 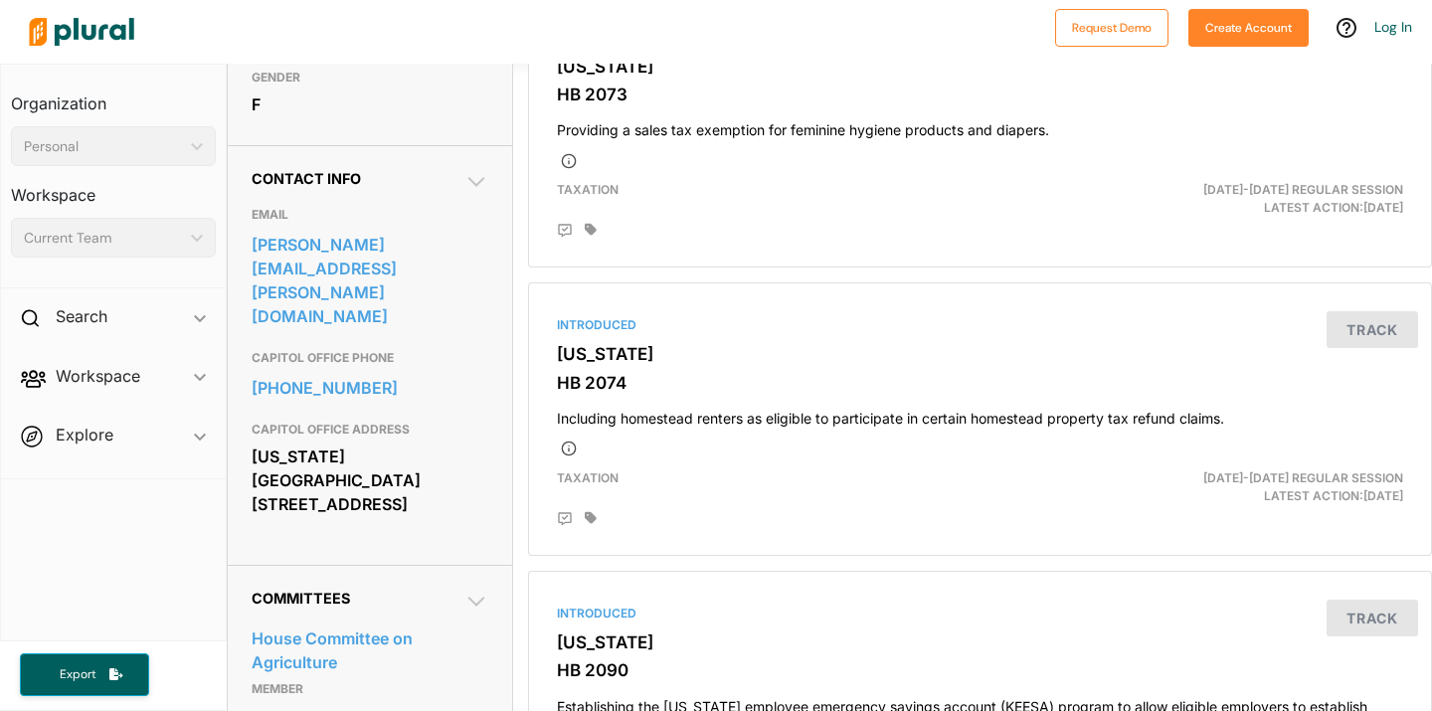 I want to click on h3: GENDER, so click(x=370, y=78).